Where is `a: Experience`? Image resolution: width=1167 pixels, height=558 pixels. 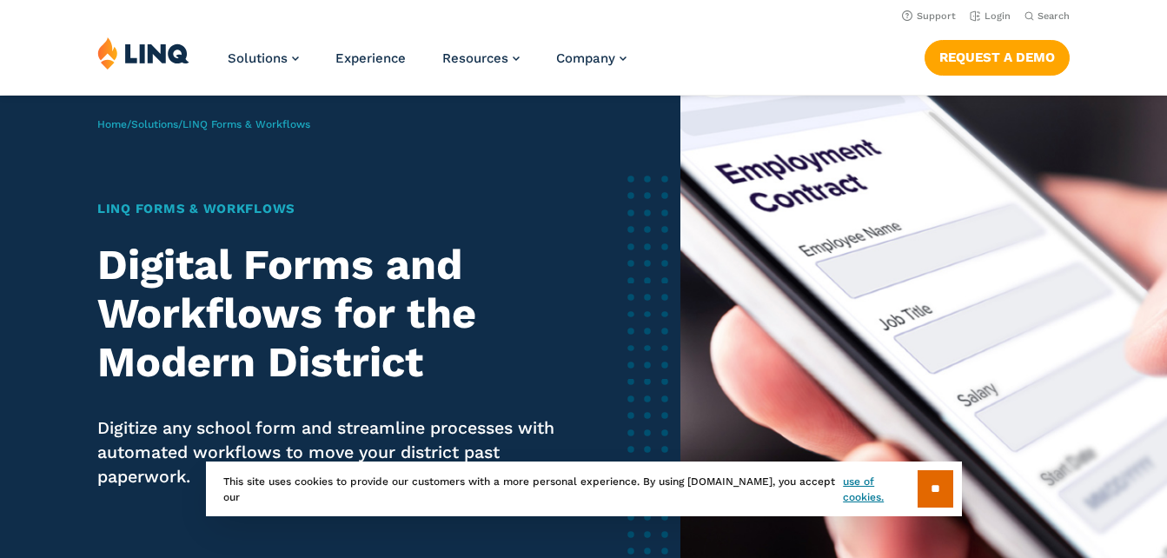
a: Experience is located at coordinates (370, 58).